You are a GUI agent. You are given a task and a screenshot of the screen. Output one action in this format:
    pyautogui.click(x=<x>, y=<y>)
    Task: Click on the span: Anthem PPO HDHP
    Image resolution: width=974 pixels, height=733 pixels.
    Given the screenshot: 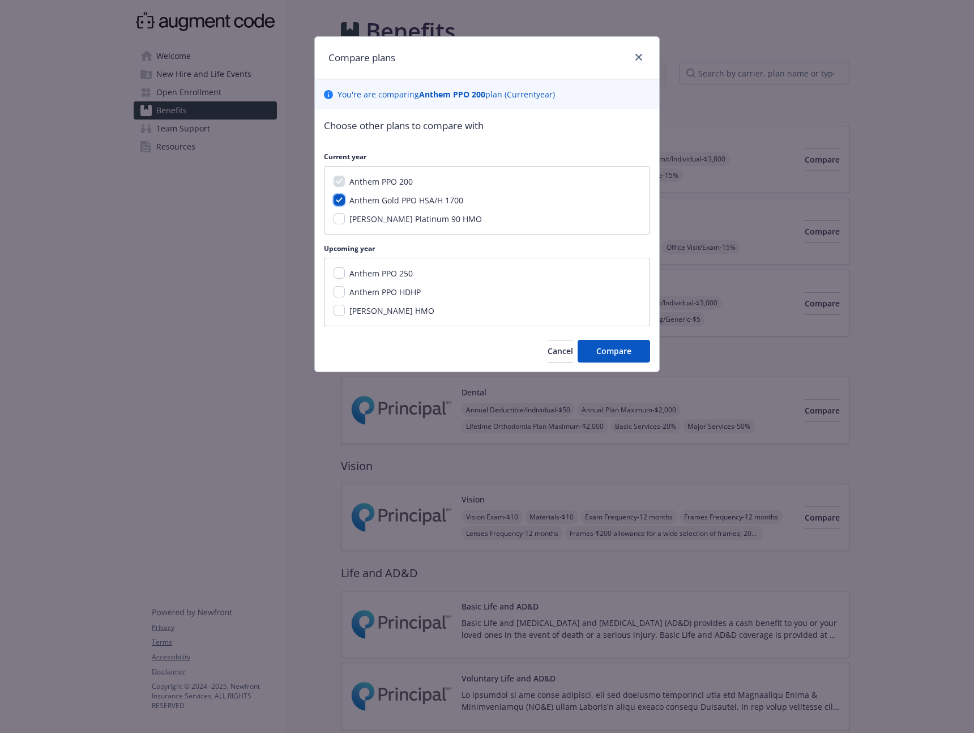 What is the action you would take?
    pyautogui.click(x=385, y=292)
    